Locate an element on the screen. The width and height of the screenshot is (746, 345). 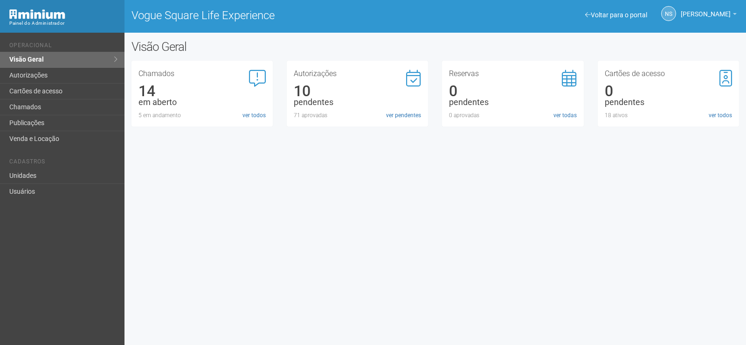
h3: Reservas is located at coordinates (513, 74).